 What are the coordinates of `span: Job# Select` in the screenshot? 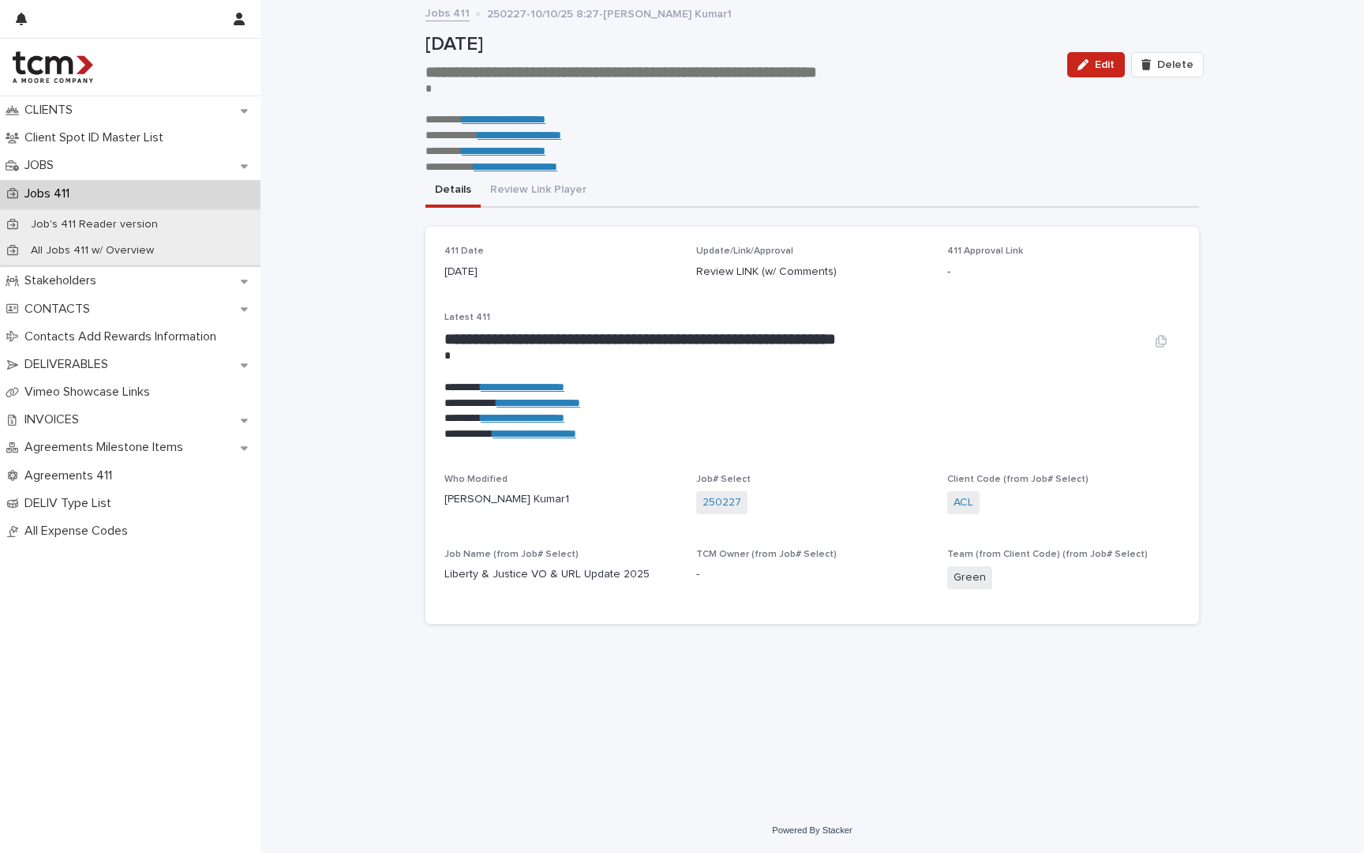 It's located at (723, 479).